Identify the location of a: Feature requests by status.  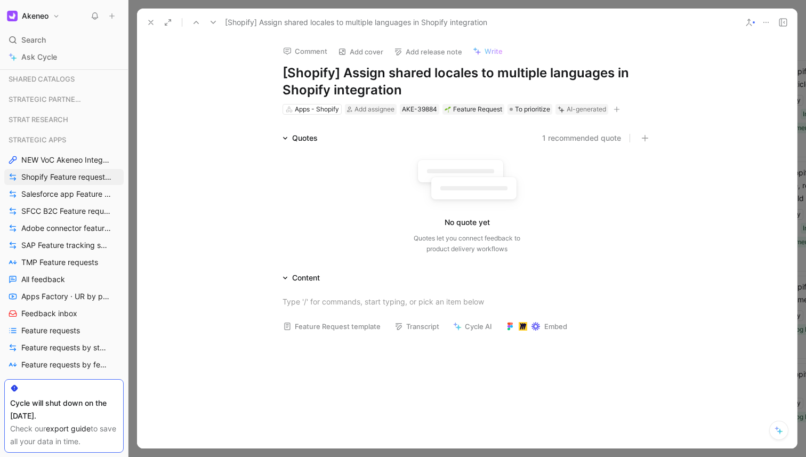
(64, 348).